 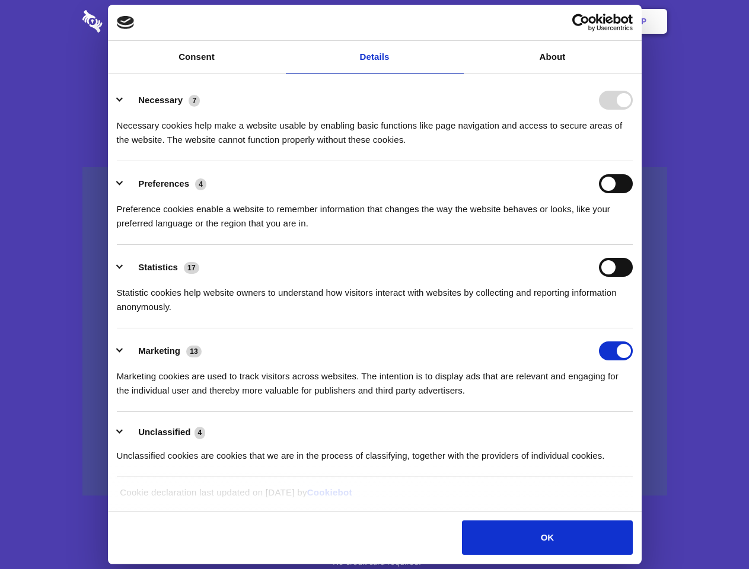 I want to click on button: OK, so click(x=547, y=538).